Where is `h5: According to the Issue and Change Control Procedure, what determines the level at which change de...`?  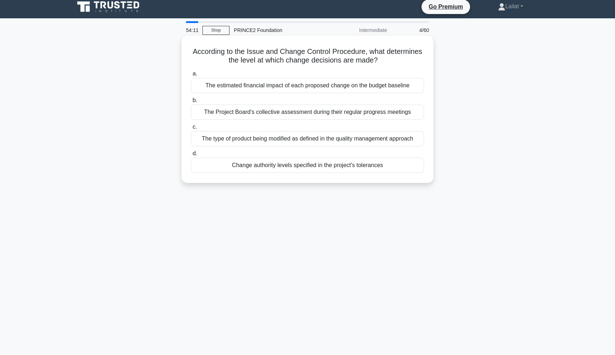 h5: According to the Issue and Change Control Procedure, what determines the level at which change de... is located at coordinates (308, 56).